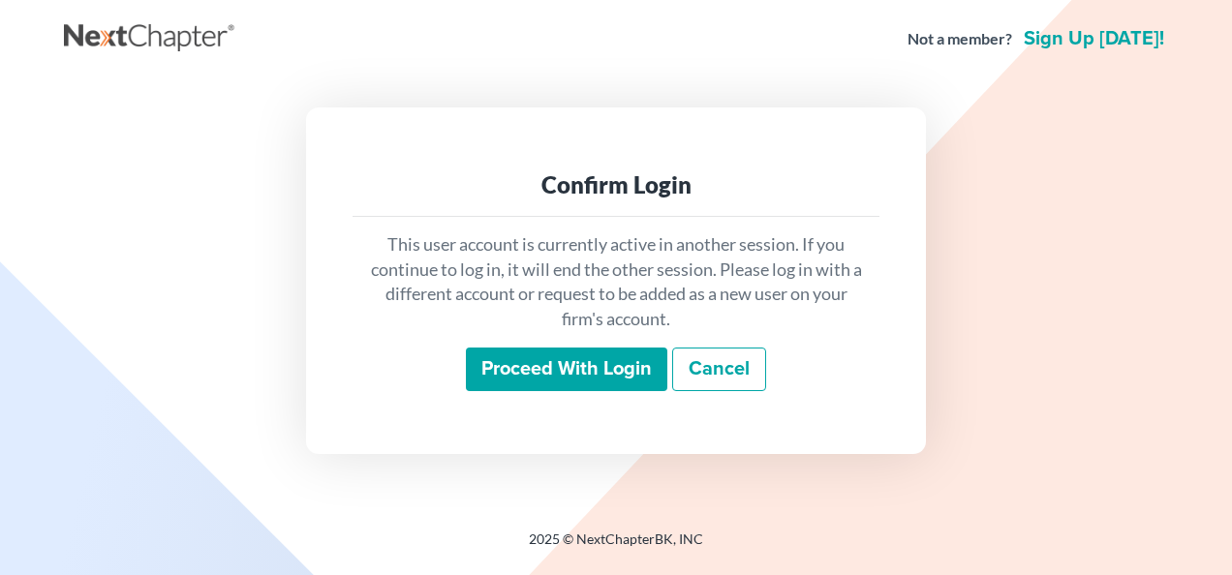 The height and width of the screenshot is (575, 1232). What do you see at coordinates (616, 282) in the screenshot?
I see `p: This user account is currently active in another session. If you continue to log in, it will end ...` at bounding box center [616, 282].